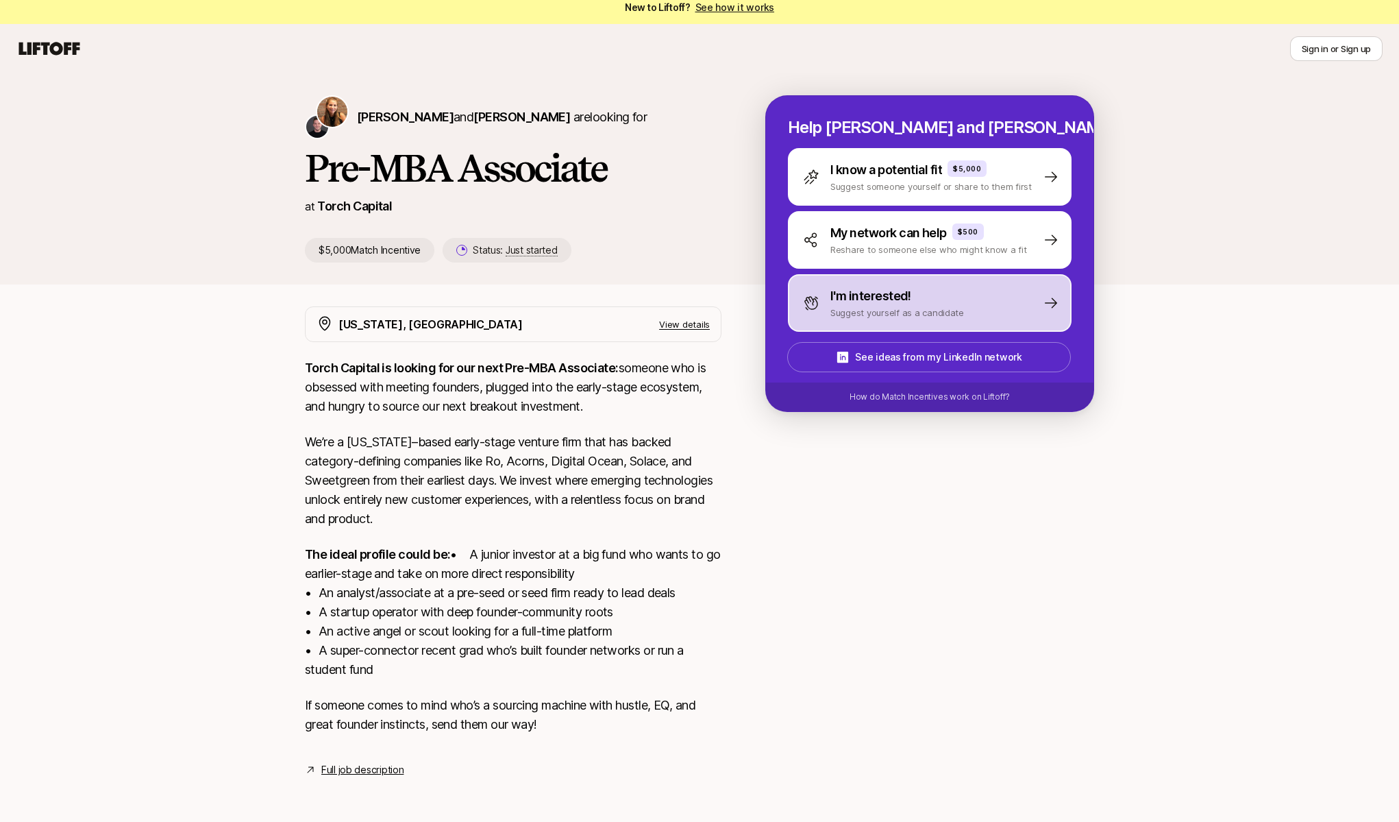 This screenshot has height=822, width=1399. I want to click on p: How do Match Incentives work on Liftoff?, so click(930, 397).